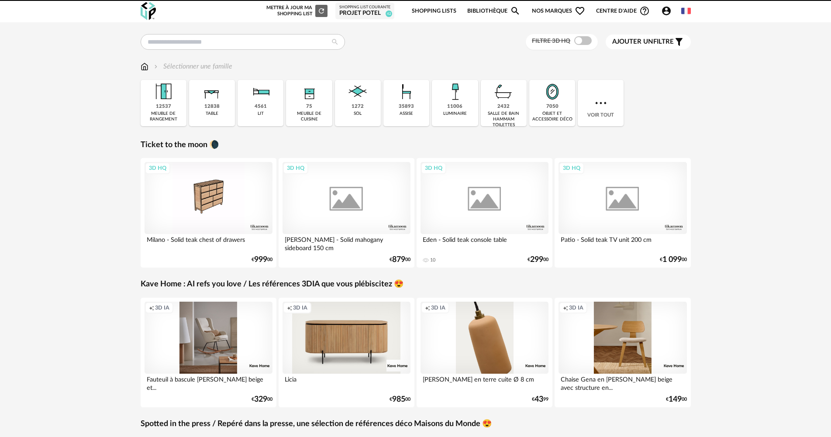  What do you see at coordinates (485, 213) in the screenshot?
I see `a: 3D HQ Eden - Solid teak console table 10 €29900` at bounding box center [485, 213].